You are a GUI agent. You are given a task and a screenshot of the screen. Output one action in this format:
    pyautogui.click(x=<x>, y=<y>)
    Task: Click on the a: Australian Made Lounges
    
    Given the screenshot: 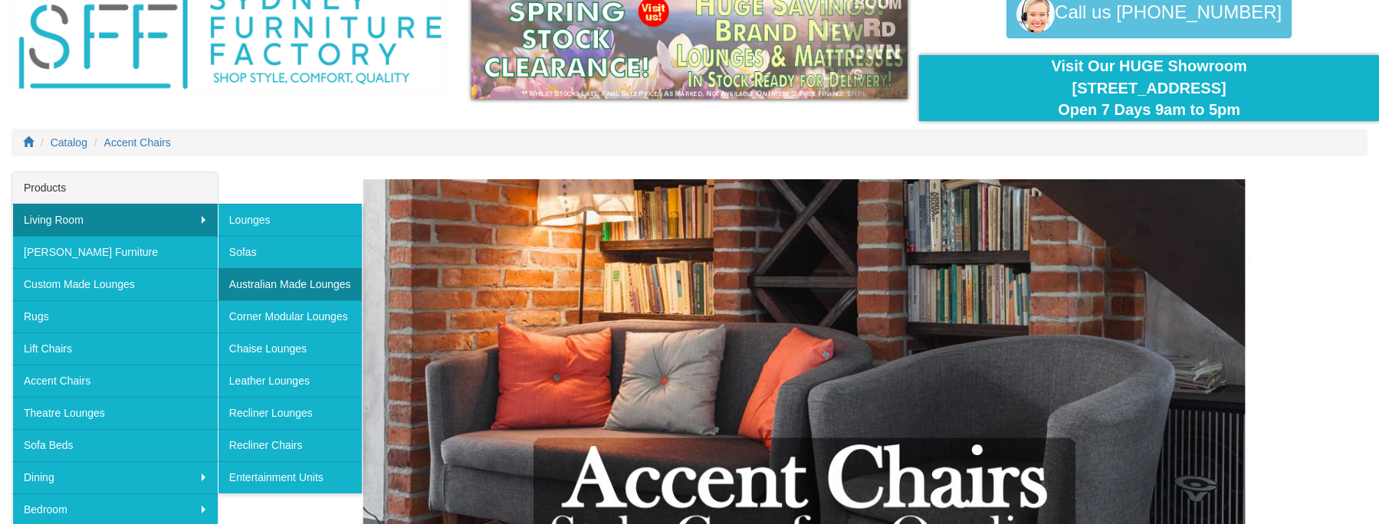 What is the action you would take?
    pyautogui.click(x=290, y=284)
    